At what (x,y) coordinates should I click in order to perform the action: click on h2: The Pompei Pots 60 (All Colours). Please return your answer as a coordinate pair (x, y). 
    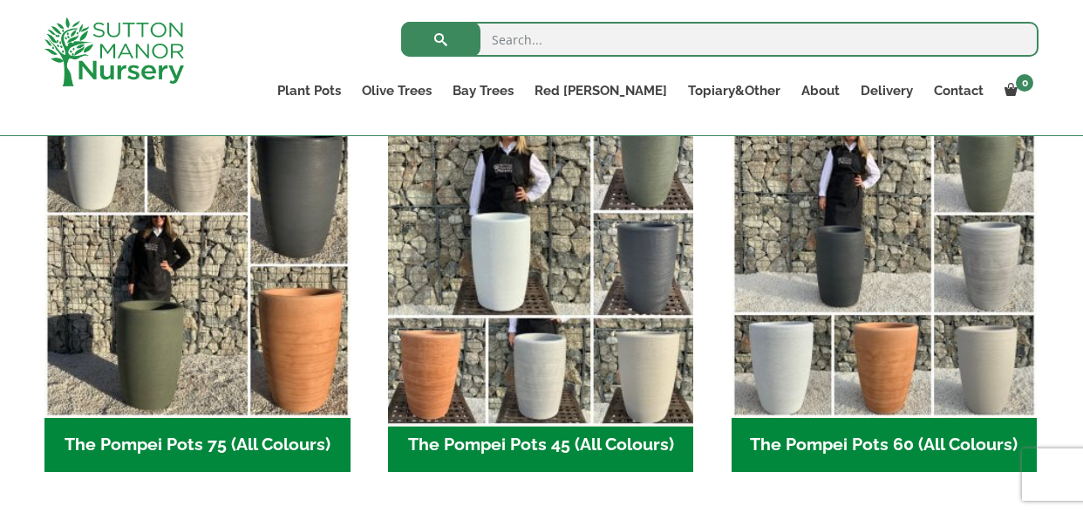
    Looking at the image, I should click on (884, 445).